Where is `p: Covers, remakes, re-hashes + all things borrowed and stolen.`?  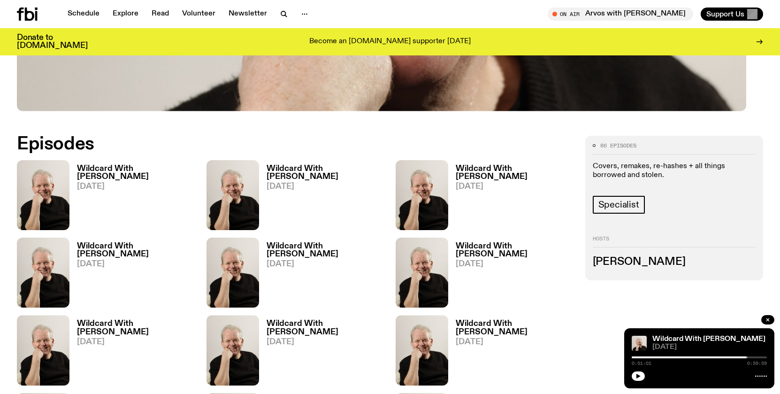
p: Covers, remakes, re-hashes + all things borrowed and stolen. is located at coordinates (674, 171).